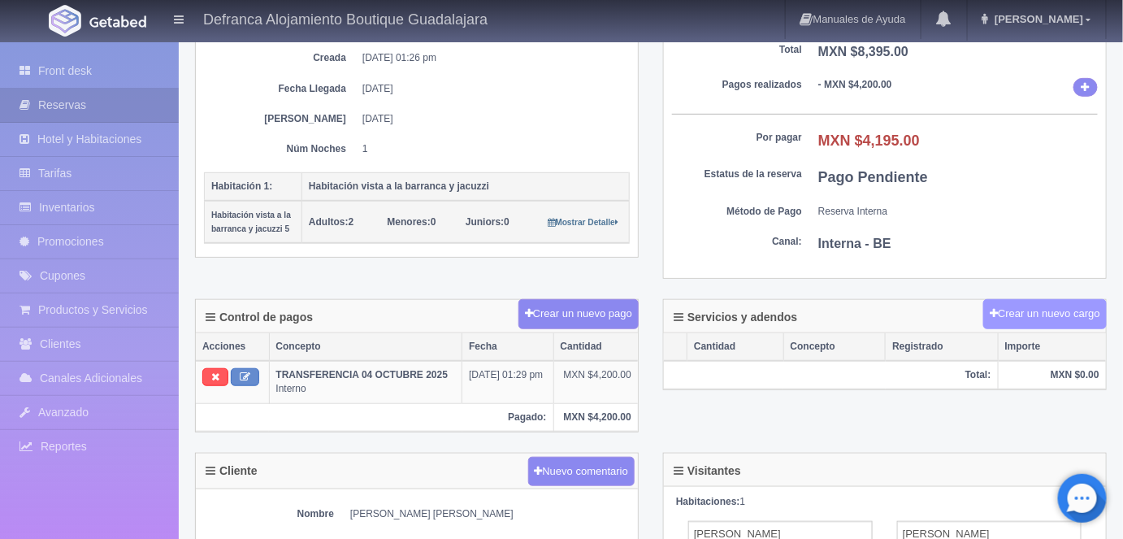 This screenshot has width=1123, height=539. I want to click on td: Interno, so click(366, 382).